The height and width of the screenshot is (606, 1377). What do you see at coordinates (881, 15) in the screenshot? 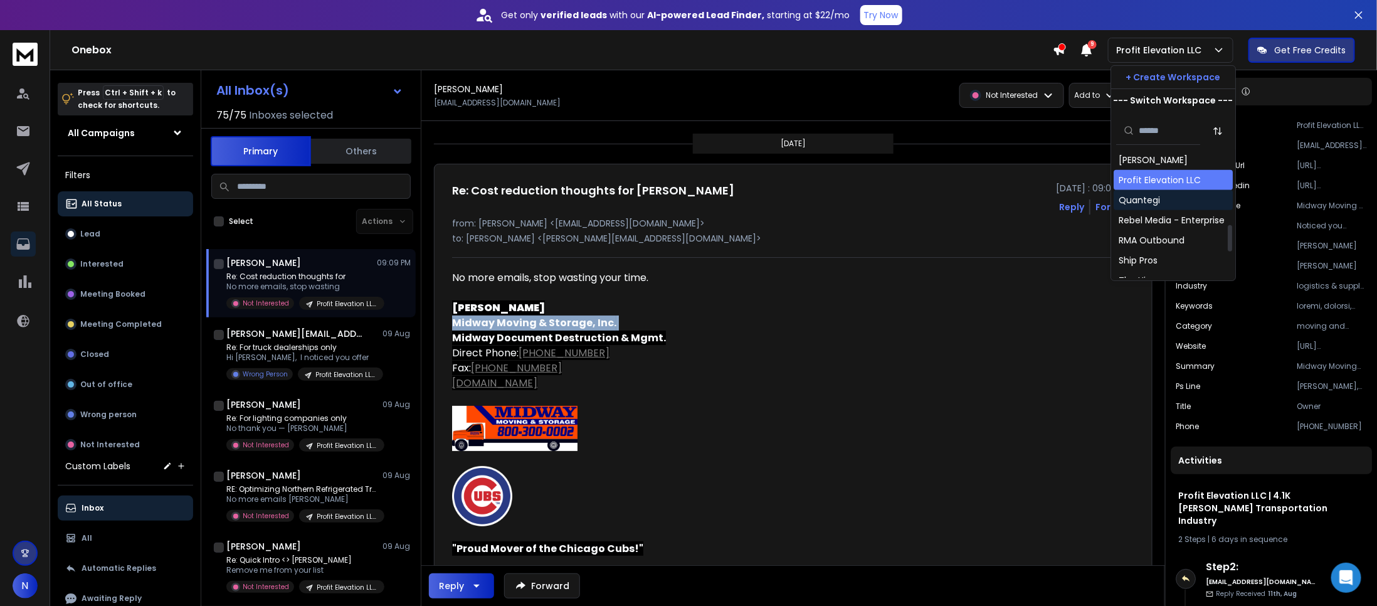
I see `button: Try Now` at bounding box center [881, 15].